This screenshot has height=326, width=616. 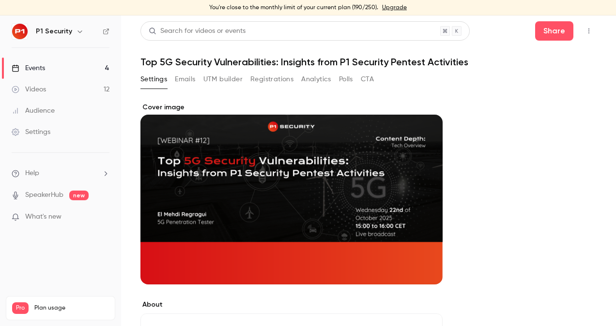 I want to click on section: Cover image, so click(x=292, y=194).